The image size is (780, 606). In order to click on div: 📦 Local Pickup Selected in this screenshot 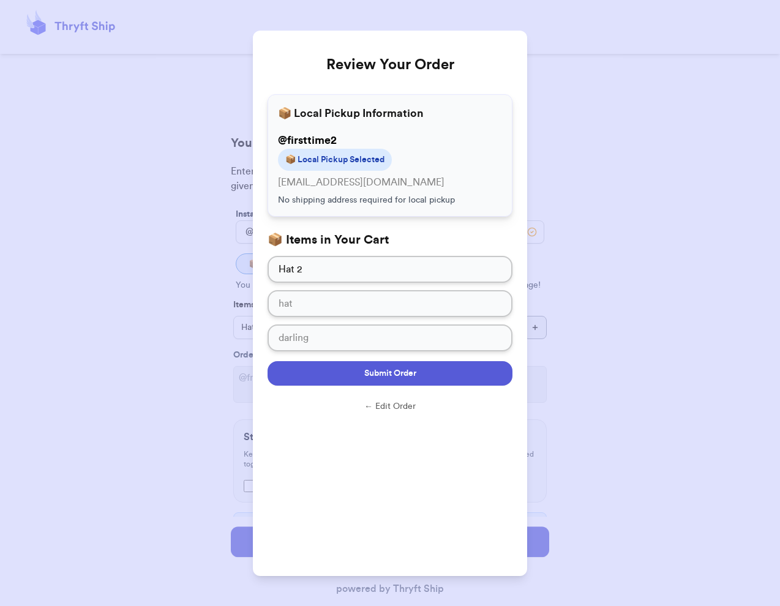, I will do `click(335, 160)`.